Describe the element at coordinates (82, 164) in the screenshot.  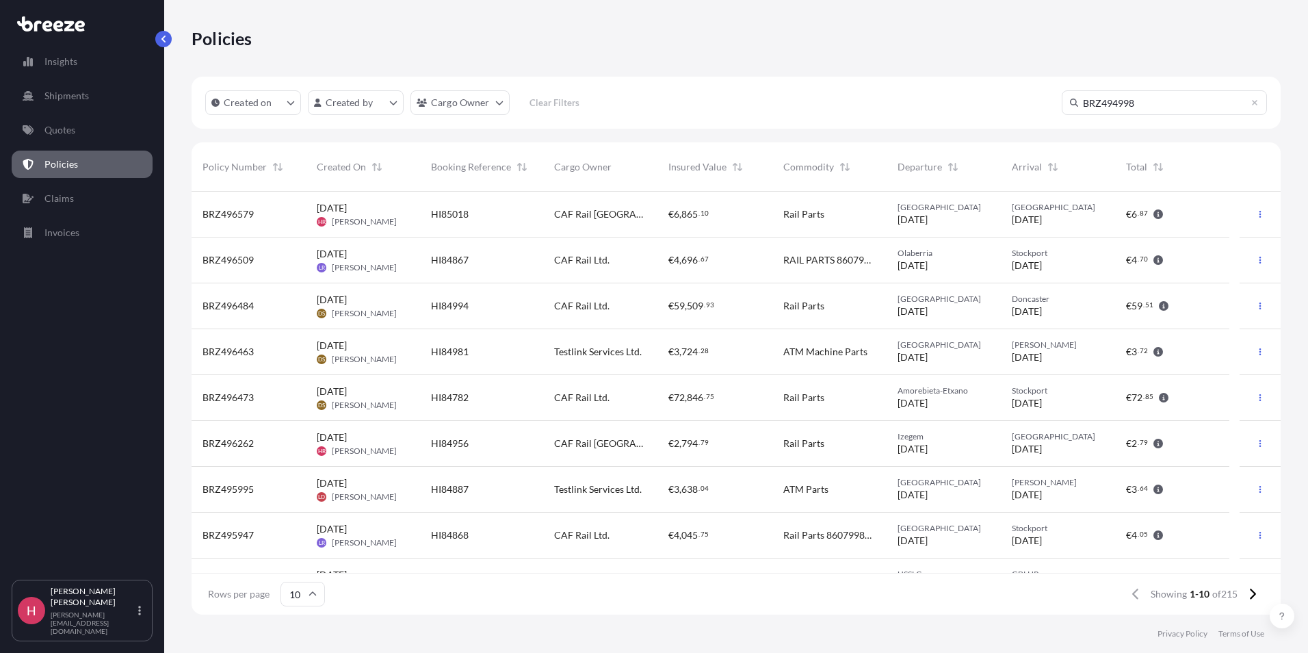
I see `a: Policies` at that location.